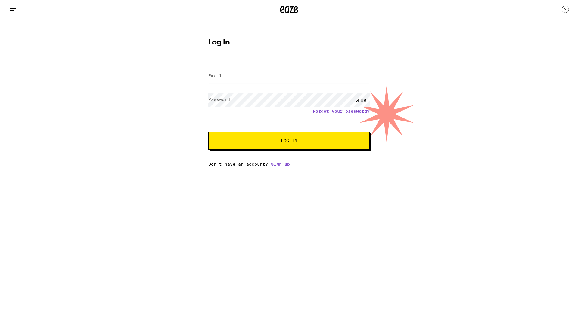 The width and height of the screenshot is (578, 324). I want to click on span: Log In, so click(289, 141).